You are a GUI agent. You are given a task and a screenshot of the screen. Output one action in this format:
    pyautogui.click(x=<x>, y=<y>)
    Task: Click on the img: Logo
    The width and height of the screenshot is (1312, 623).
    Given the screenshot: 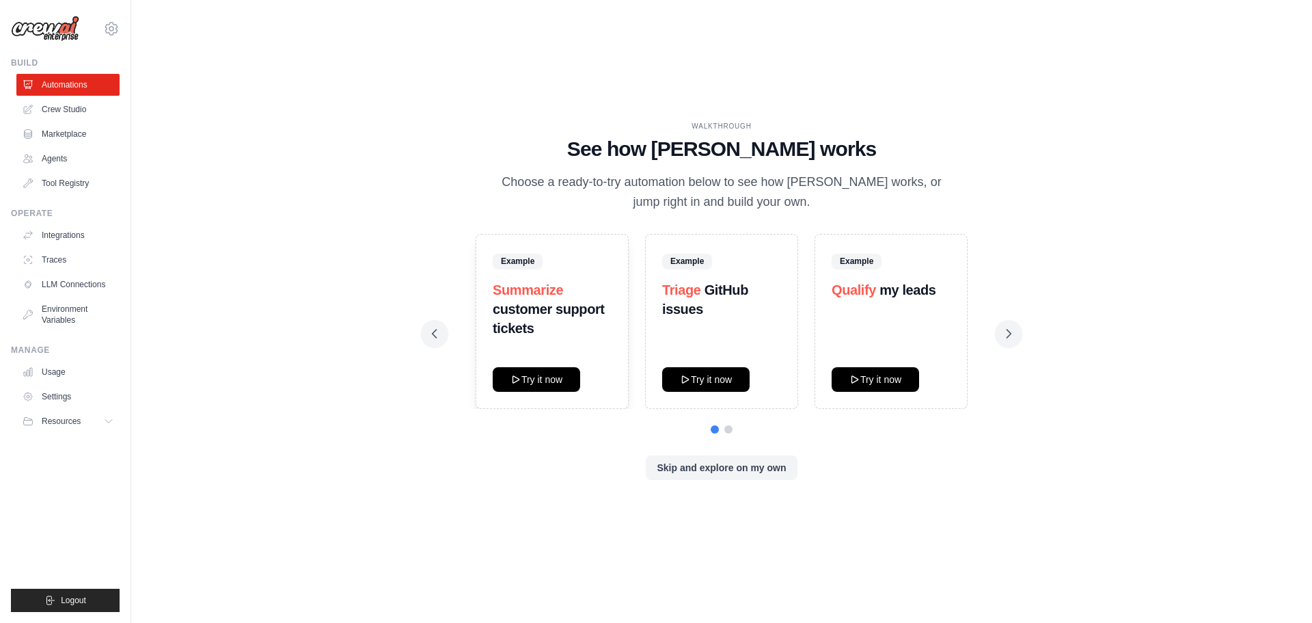 What is the action you would take?
    pyautogui.click(x=45, y=29)
    